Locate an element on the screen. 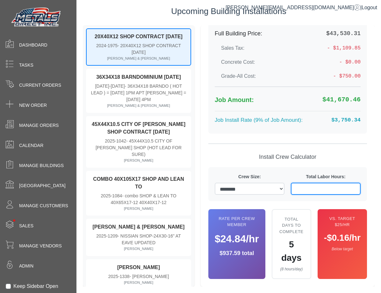  span: Sales is located at coordinates (26, 226).